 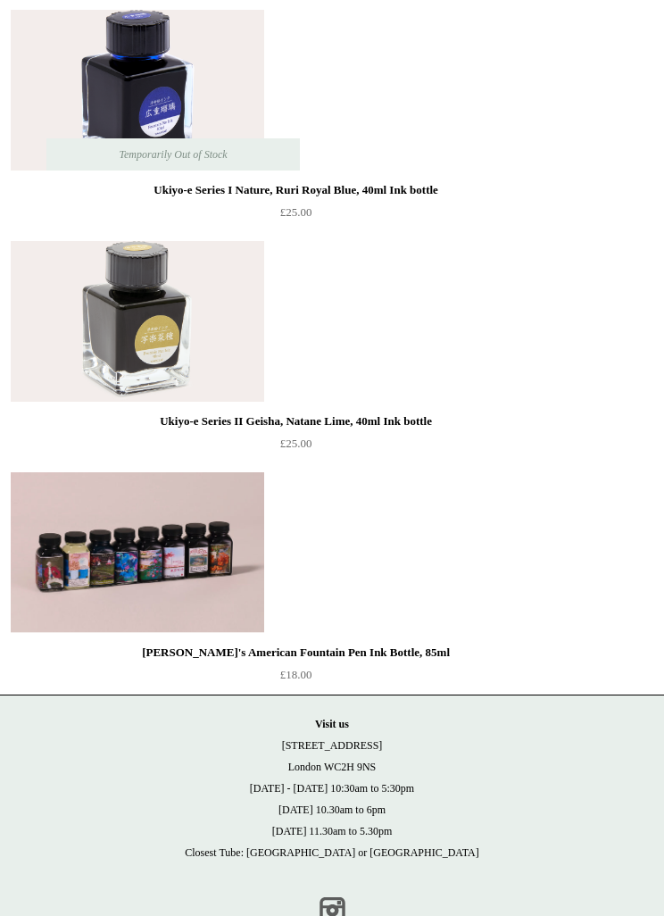 I want to click on a: Ukiyo-e Series I Nature, Ruri Royal Blue, 40ml Ink bottle Ukiyo-e Series I Nature, Ruri Royal Blu..., so click(x=173, y=90).